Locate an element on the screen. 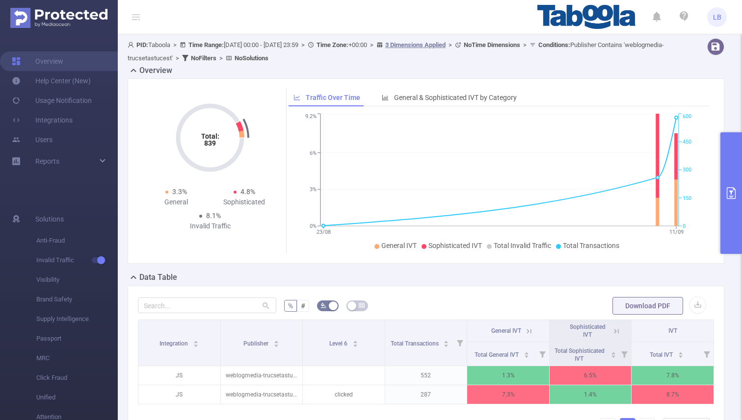 Image resolution: width=742 pixels, height=420 pixels. span: Total Invalid Traffic is located at coordinates (522, 246).